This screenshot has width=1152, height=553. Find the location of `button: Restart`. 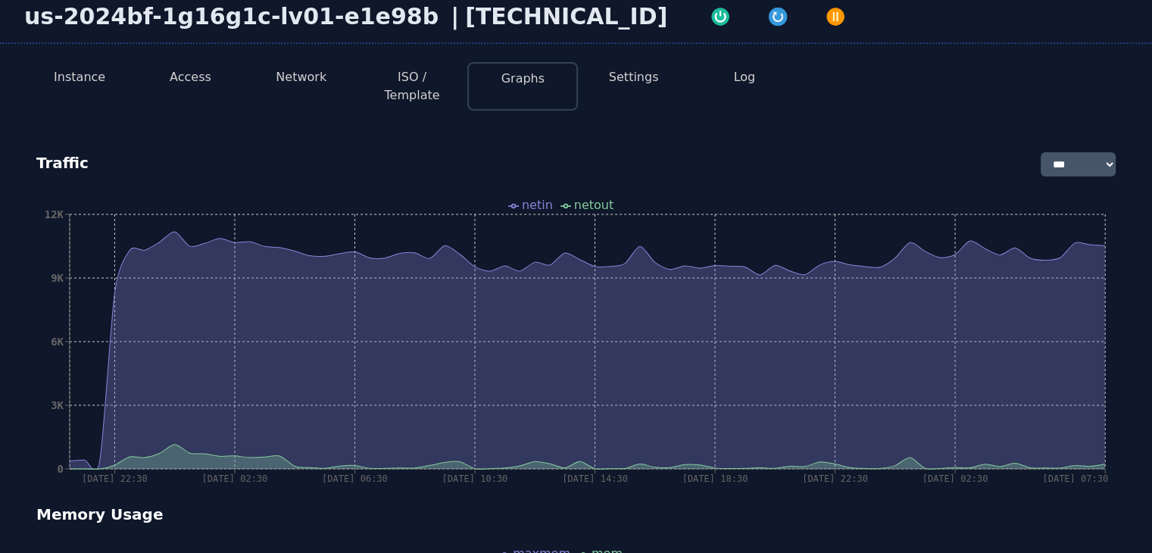

button: Restart is located at coordinates (778, 15).